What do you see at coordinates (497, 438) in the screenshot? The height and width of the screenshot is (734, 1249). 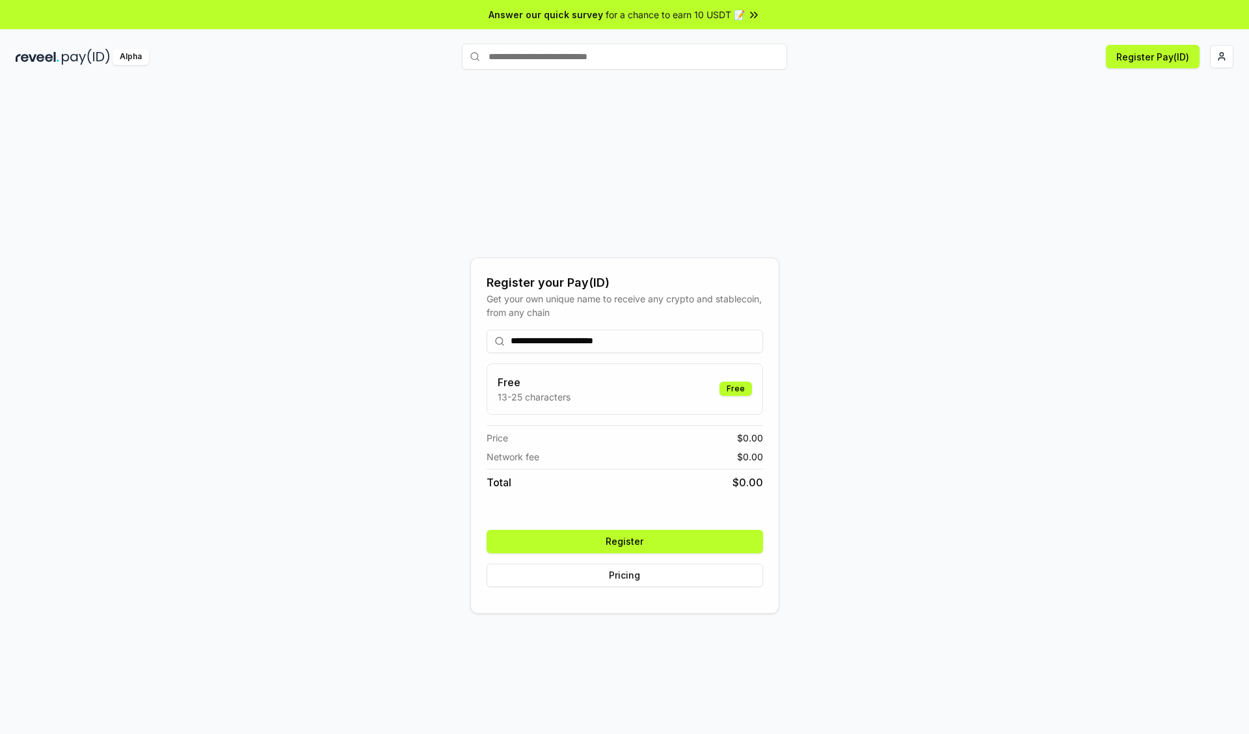 I see `span: Price` at bounding box center [497, 438].